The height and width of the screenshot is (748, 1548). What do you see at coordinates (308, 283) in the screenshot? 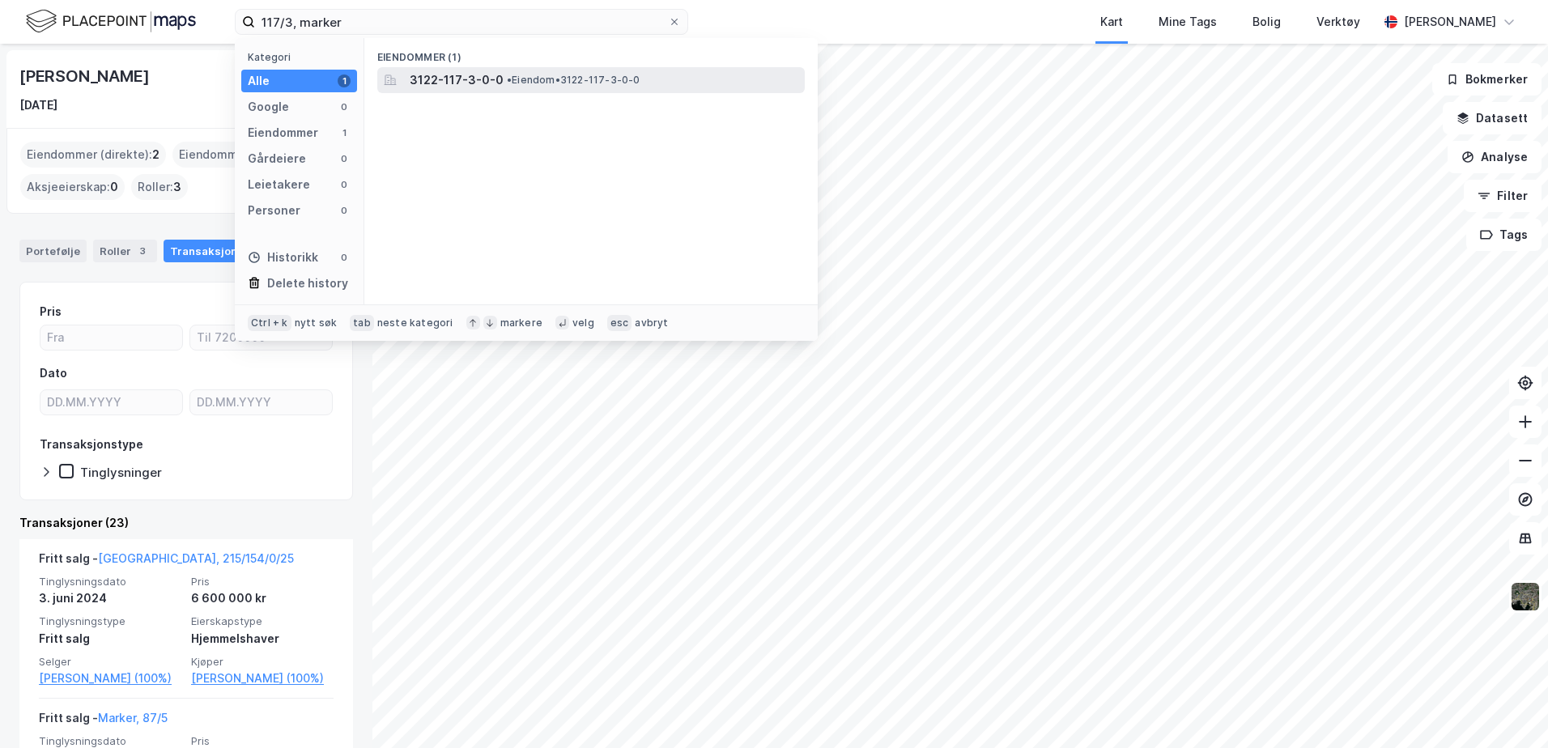
I see `div: Delete history` at bounding box center [308, 283].